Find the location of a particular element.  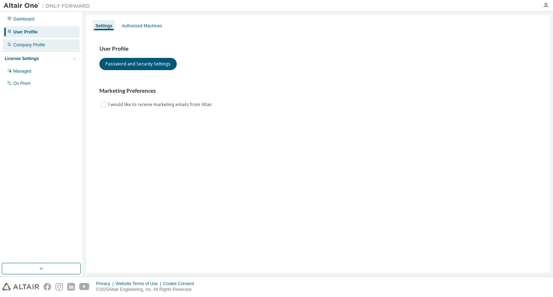

img: altair_logo.svg is located at coordinates (21, 287).